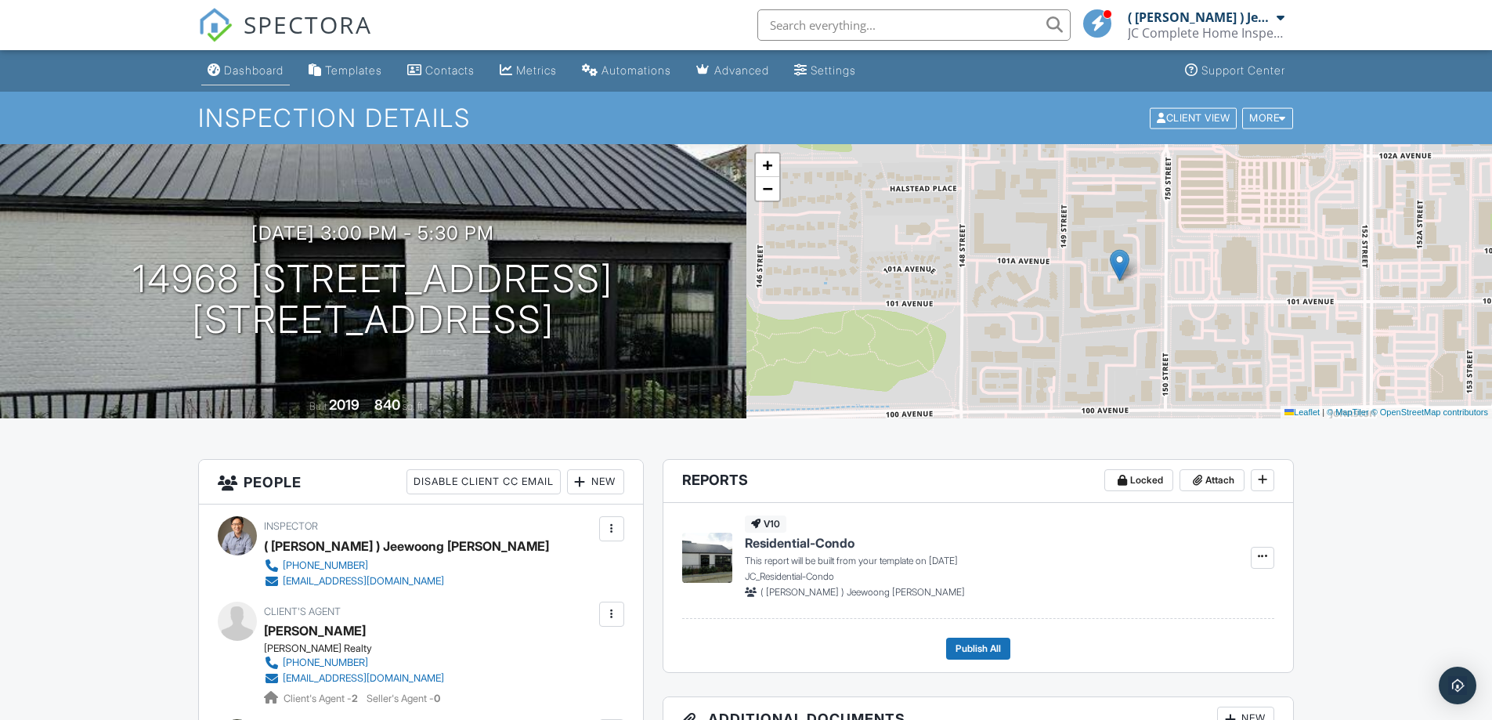 The height and width of the screenshot is (720, 1492). I want to click on span: Inspector, so click(291, 526).